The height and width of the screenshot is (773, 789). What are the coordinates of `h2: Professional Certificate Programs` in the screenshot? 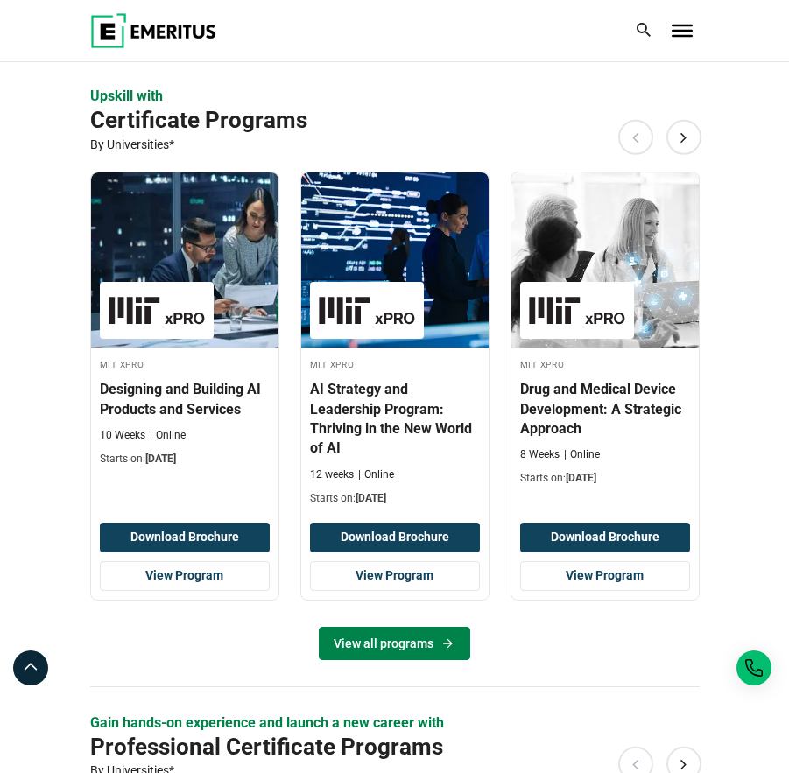 It's located at (364, 747).